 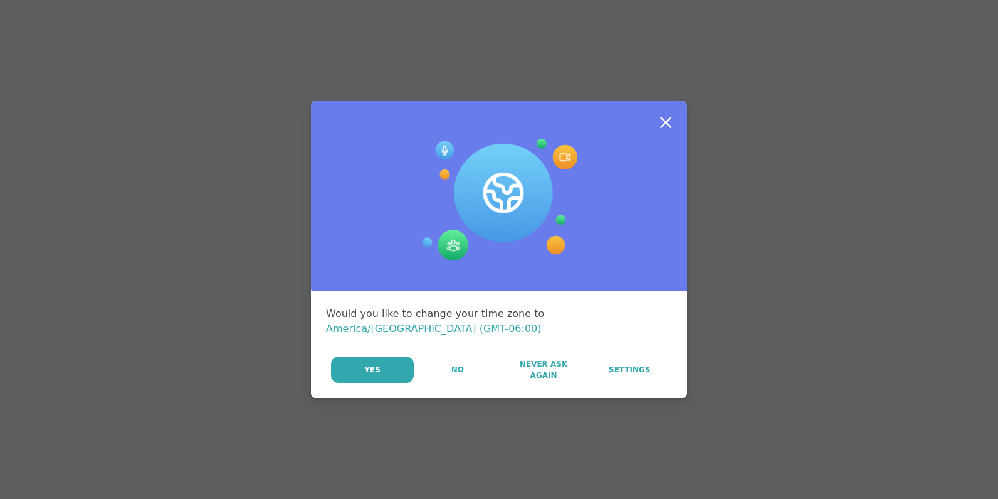 I want to click on img: Session Experience, so click(x=499, y=200).